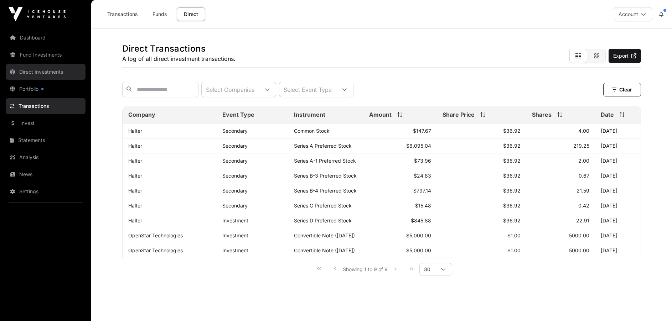 This screenshot has height=321, width=672. I want to click on td: $73.96, so click(400, 161).